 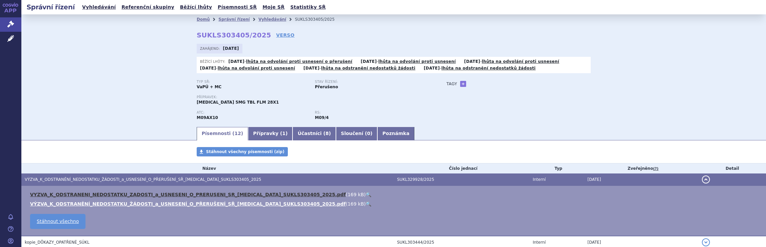 I want to click on span: 0, so click(x=369, y=133).